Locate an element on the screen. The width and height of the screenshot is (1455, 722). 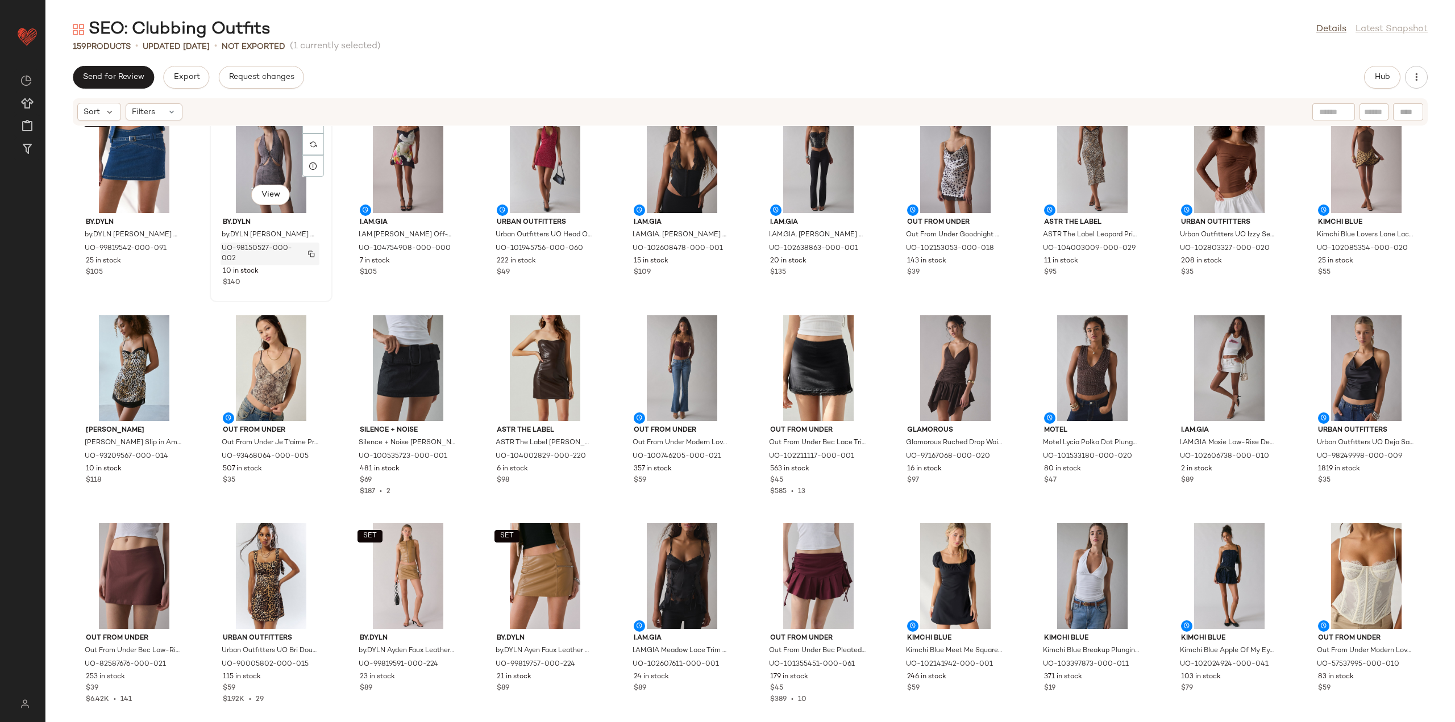
img: 100746205_021_b is located at coordinates (682, 368).